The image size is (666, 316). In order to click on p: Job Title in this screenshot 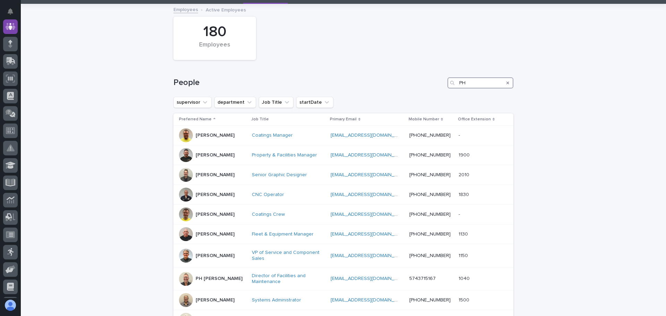, I will do `click(260, 119)`.